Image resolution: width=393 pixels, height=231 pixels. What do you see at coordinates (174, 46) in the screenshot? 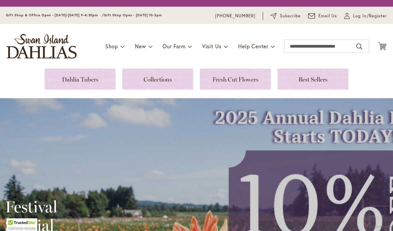
I see `span: Our Farm` at bounding box center [174, 46].